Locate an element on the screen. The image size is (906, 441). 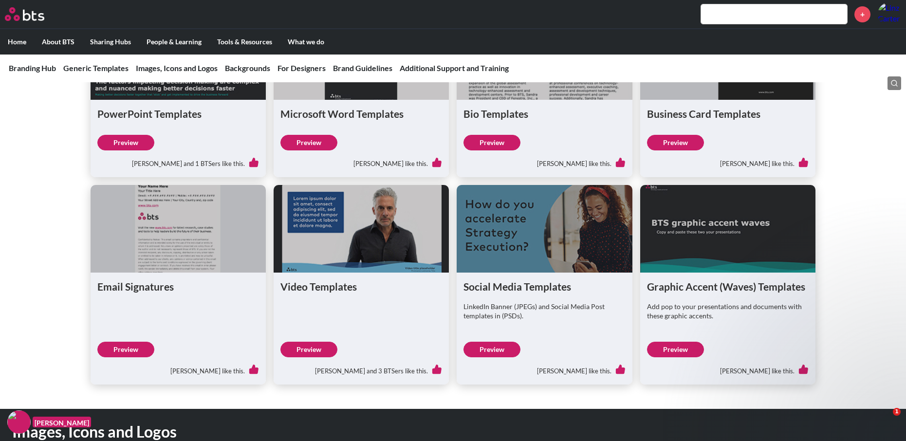
h1: Graphic Accent (Waves) Templates is located at coordinates (728, 286).